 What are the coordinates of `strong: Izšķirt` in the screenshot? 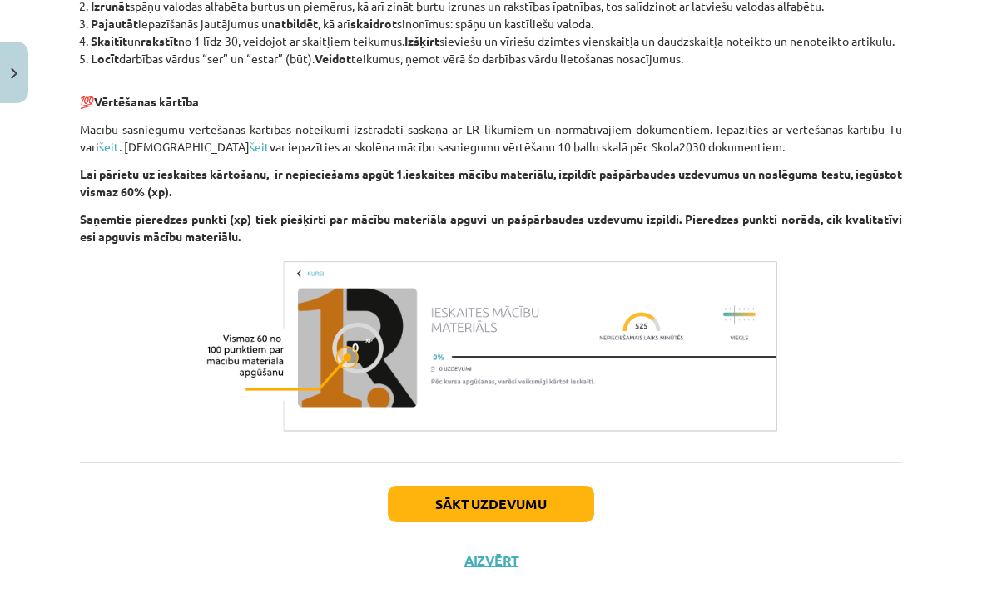 It's located at (422, 41).